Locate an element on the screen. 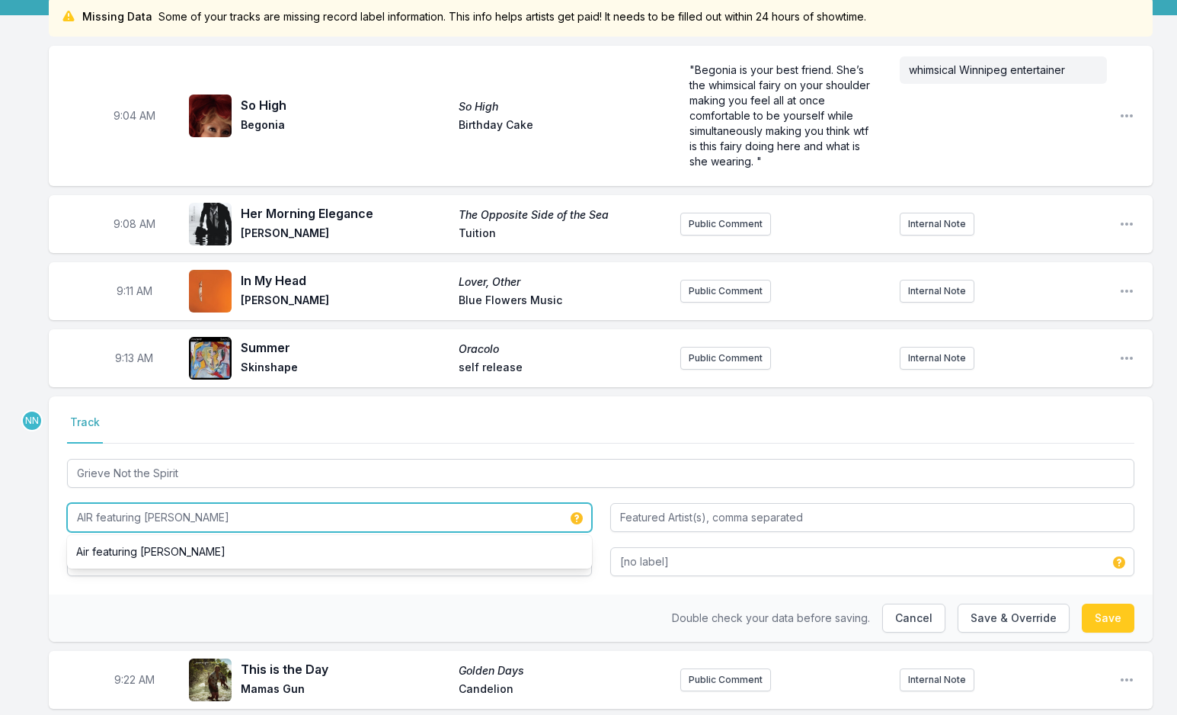 The image size is (1177, 715). button: Track is located at coordinates (85, 429).